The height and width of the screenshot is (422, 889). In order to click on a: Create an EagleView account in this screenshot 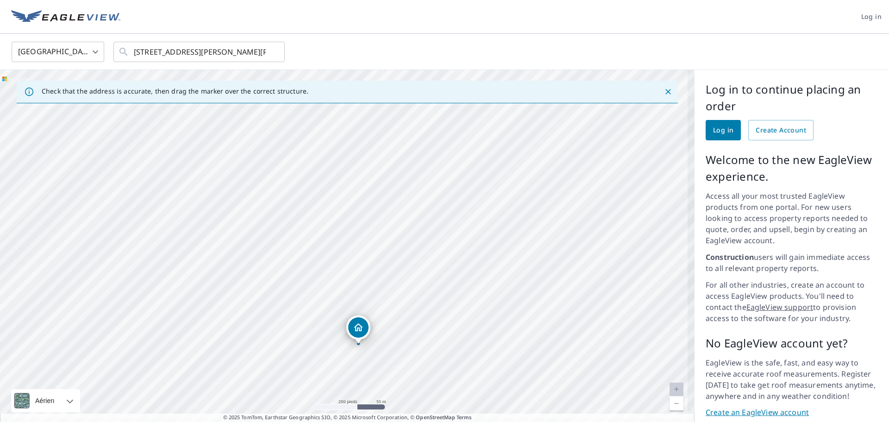, I will do `click(792, 412)`.